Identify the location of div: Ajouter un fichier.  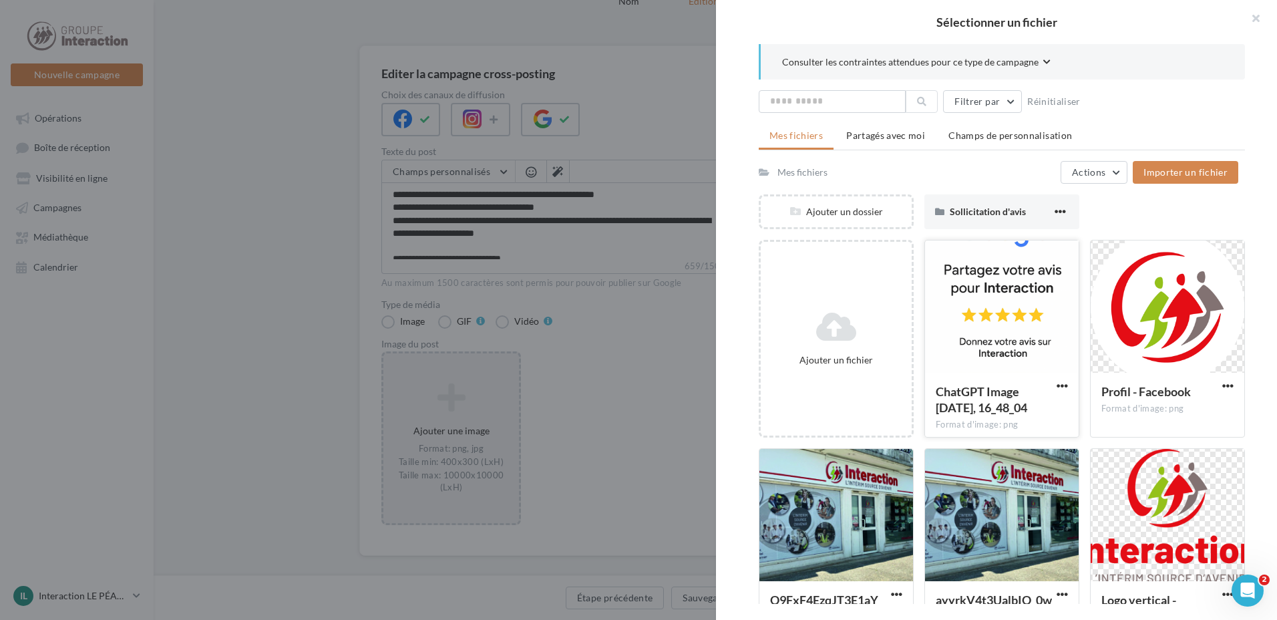
(836, 360).